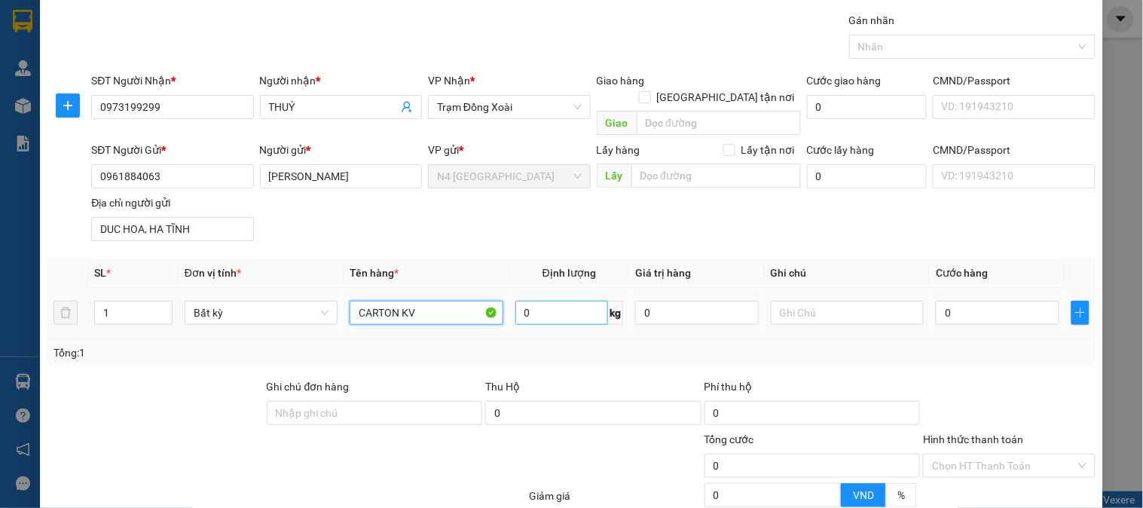 The width and height of the screenshot is (1143, 508). I want to click on button: delete, so click(66, 313).